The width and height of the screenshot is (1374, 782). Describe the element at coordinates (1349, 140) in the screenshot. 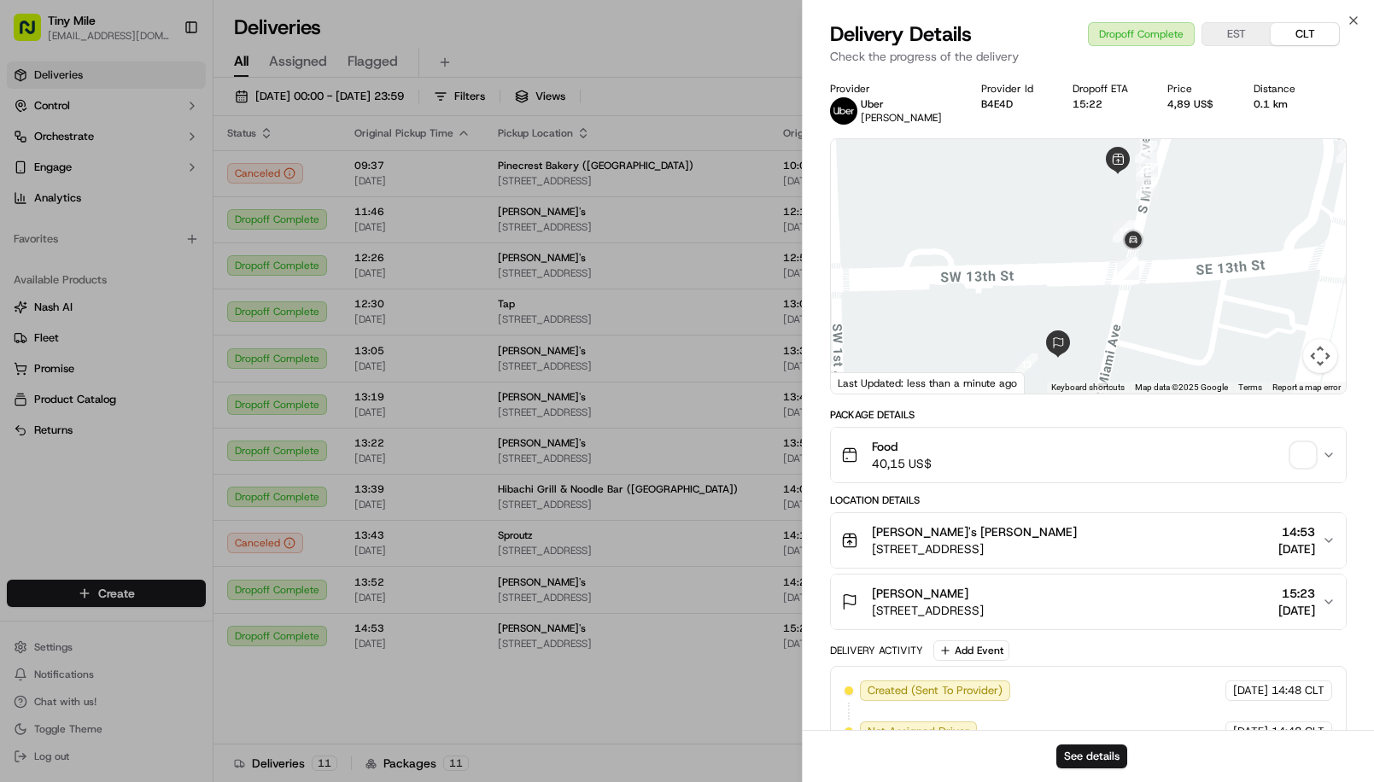

I see `div: 5` at that location.